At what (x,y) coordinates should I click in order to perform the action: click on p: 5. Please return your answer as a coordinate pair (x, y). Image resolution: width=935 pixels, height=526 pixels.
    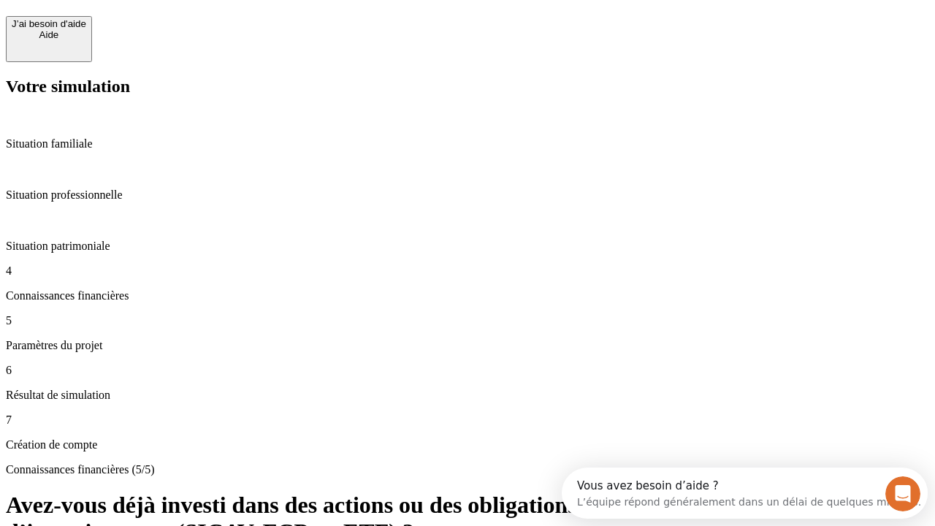
    Looking at the image, I should click on (467, 321).